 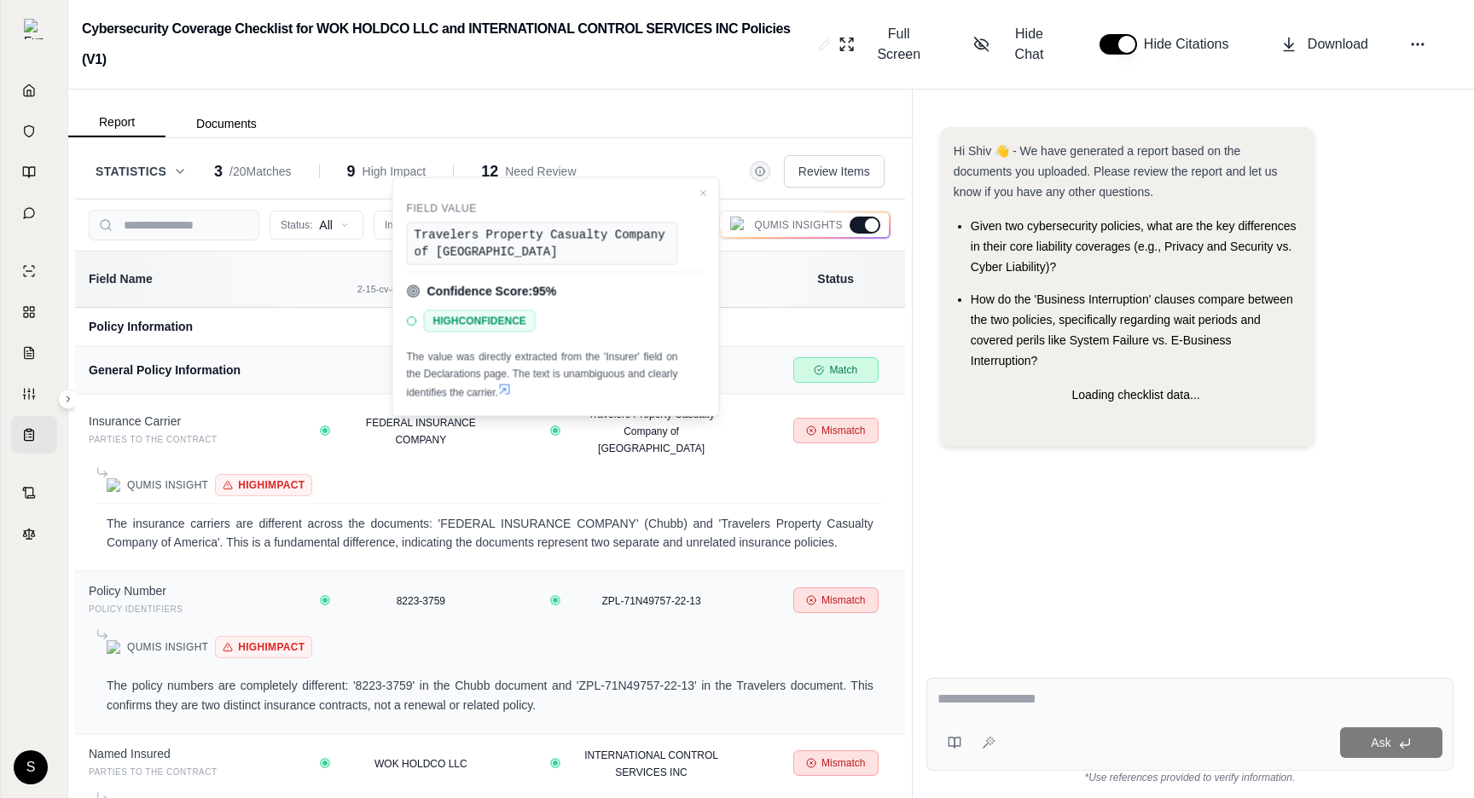 What do you see at coordinates (420, 270) in the screenshot?
I see `div: Chubb` at bounding box center [420, 270].